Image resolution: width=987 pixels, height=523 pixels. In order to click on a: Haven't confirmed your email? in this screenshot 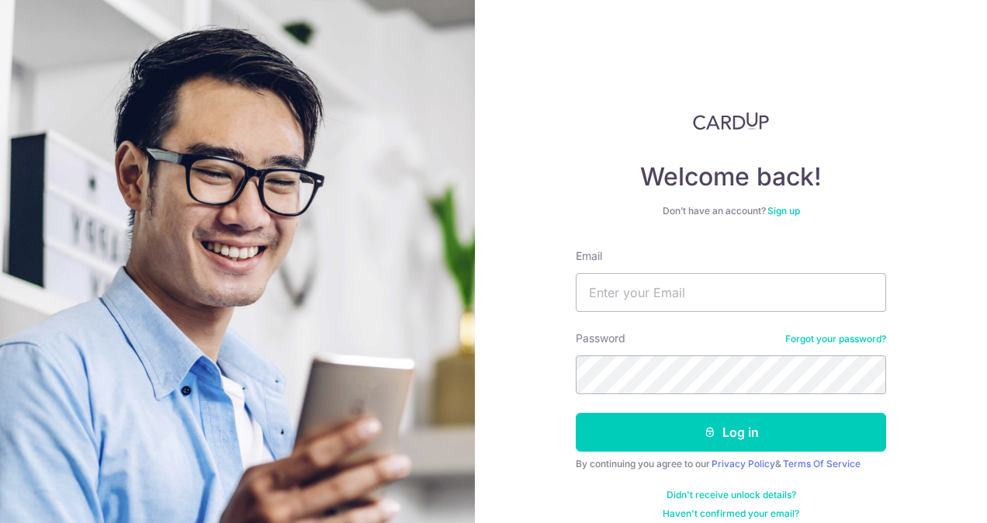, I will do `click(731, 514)`.